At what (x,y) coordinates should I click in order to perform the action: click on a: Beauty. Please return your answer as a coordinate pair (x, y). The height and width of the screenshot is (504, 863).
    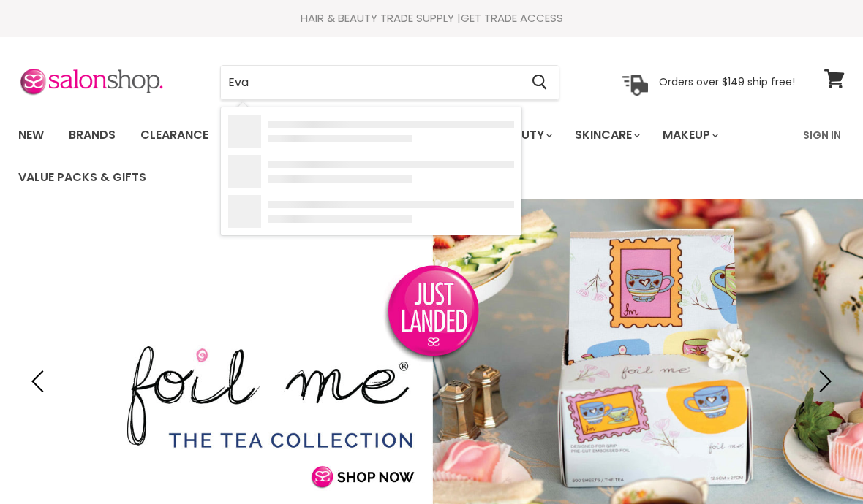
    Looking at the image, I should click on (525, 135).